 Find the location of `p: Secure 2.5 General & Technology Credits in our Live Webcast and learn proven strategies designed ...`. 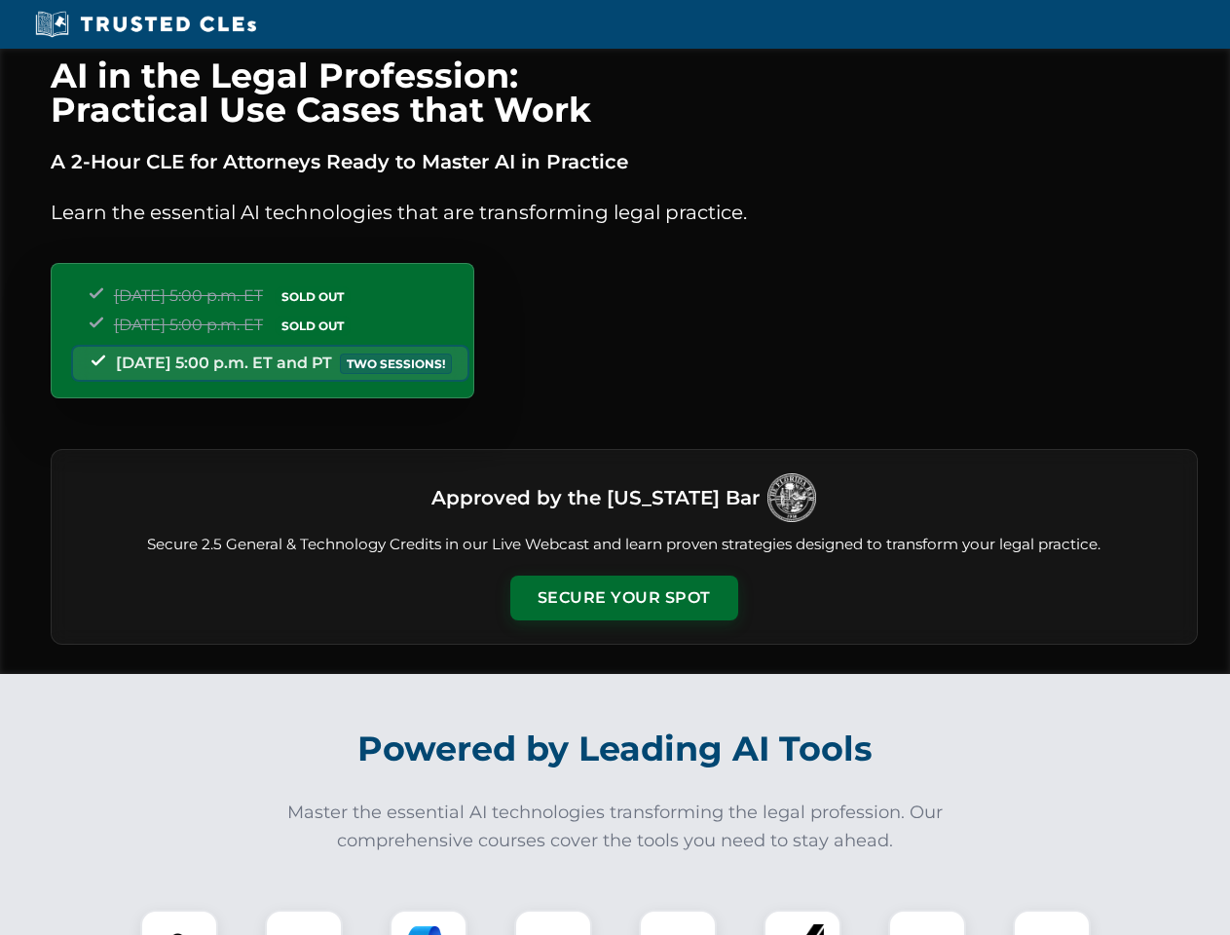

p: Secure 2.5 General & Technology Credits in our Live Webcast and learn proven strategies designed ... is located at coordinates (624, 544).